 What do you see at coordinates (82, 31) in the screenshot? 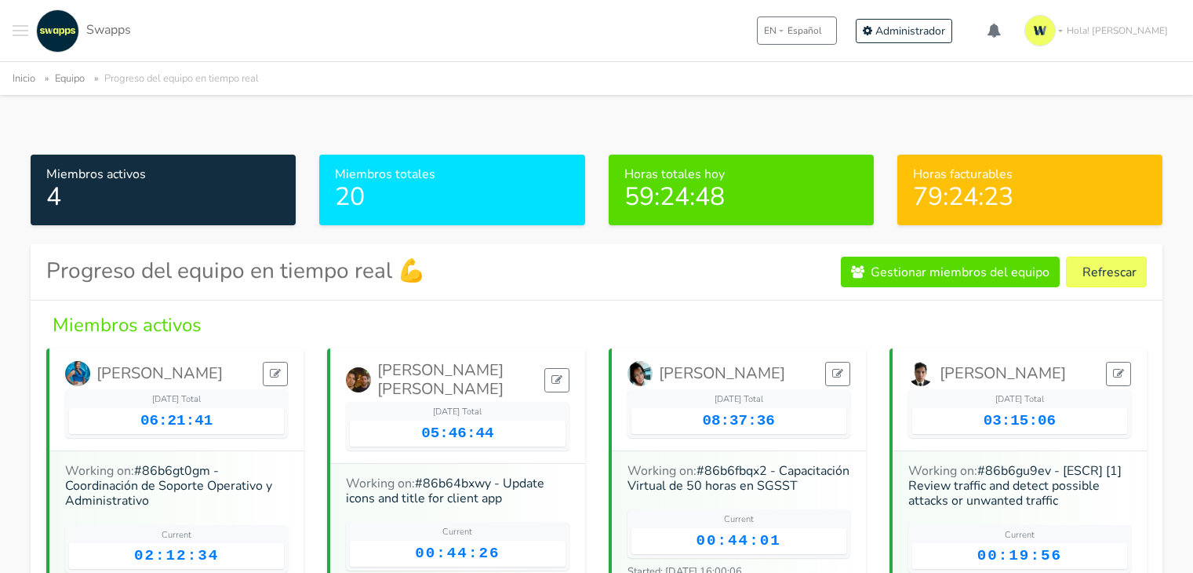
I see `a: Swapps` at bounding box center [82, 31].